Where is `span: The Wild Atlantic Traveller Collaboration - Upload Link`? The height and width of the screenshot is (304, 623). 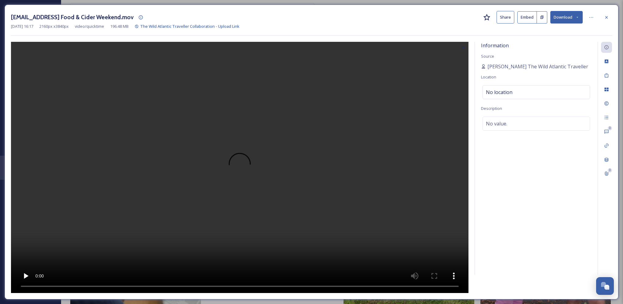
span: The Wild Atlantic Traveller Collaboration - Upload Link is located at coordinates (190, 26).